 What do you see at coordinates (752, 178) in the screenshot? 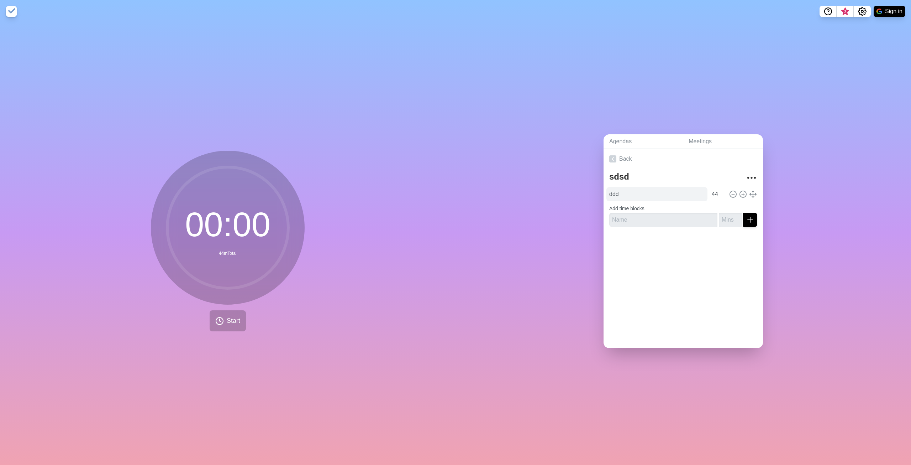
I see `button: More` at bounding box center [752, 178].